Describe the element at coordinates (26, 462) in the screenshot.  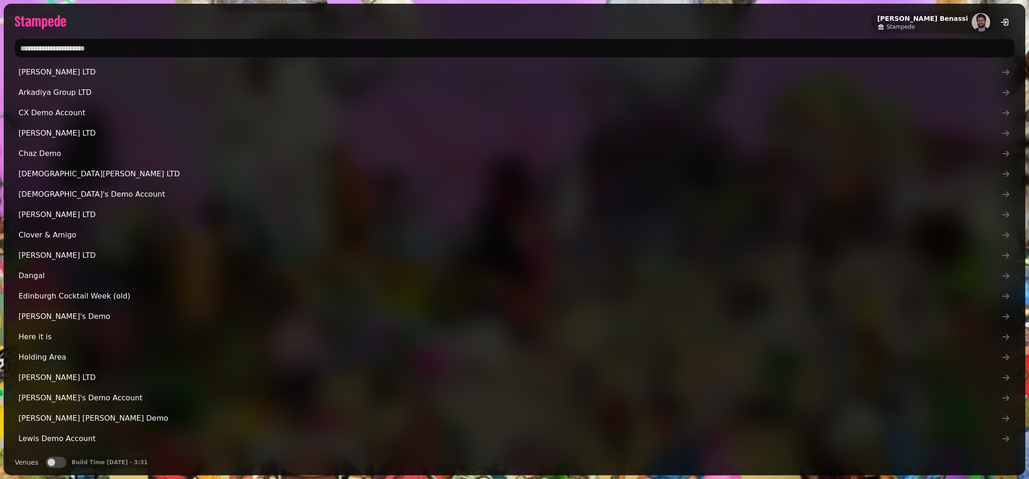
I see `label: Venues` at that location.